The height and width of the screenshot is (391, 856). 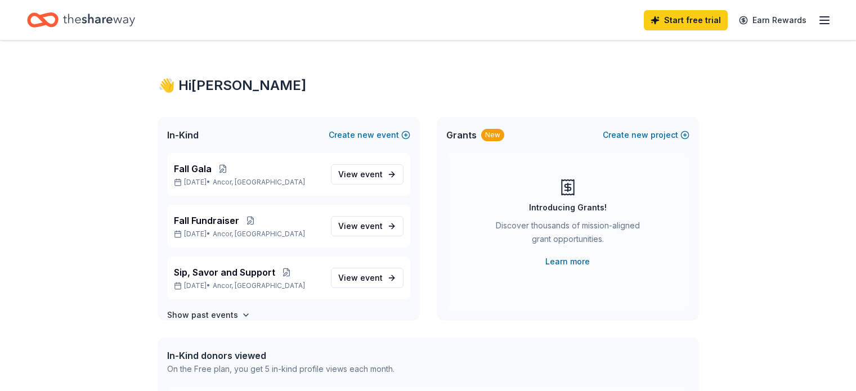 I want to click on div: Introducing Grants!, so click(x=568, y=208).